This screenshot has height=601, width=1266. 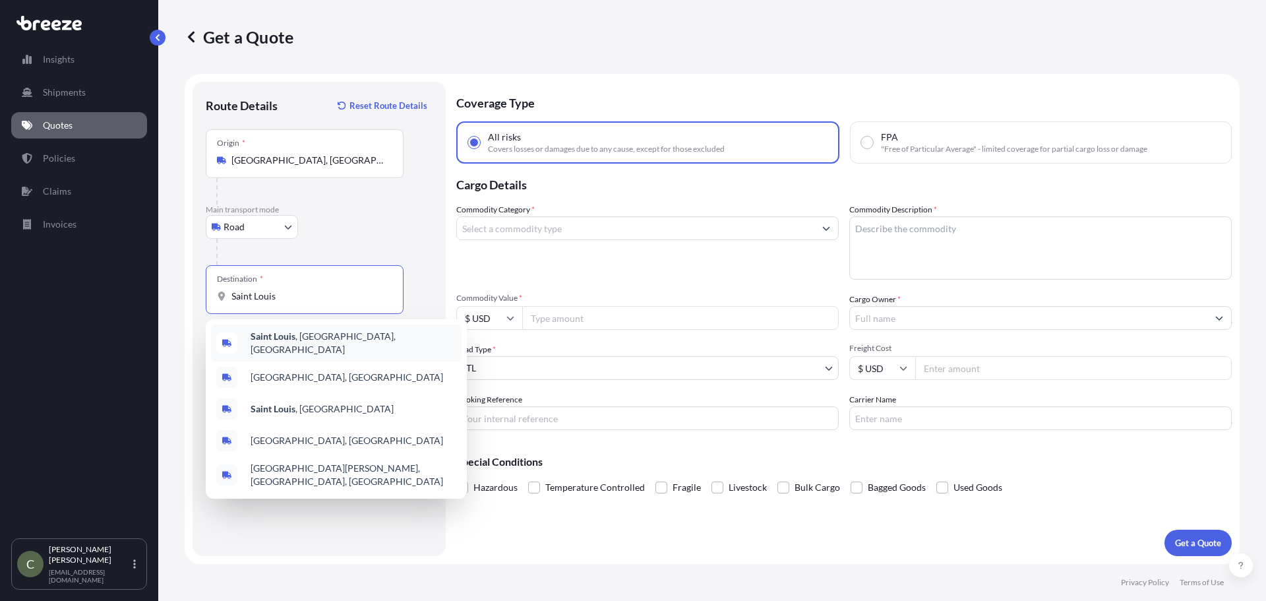 What do you see at coordinates (1041, 348) in the screenshot?
I see `span: Freight Cost` at bounding box center [1041, 348].